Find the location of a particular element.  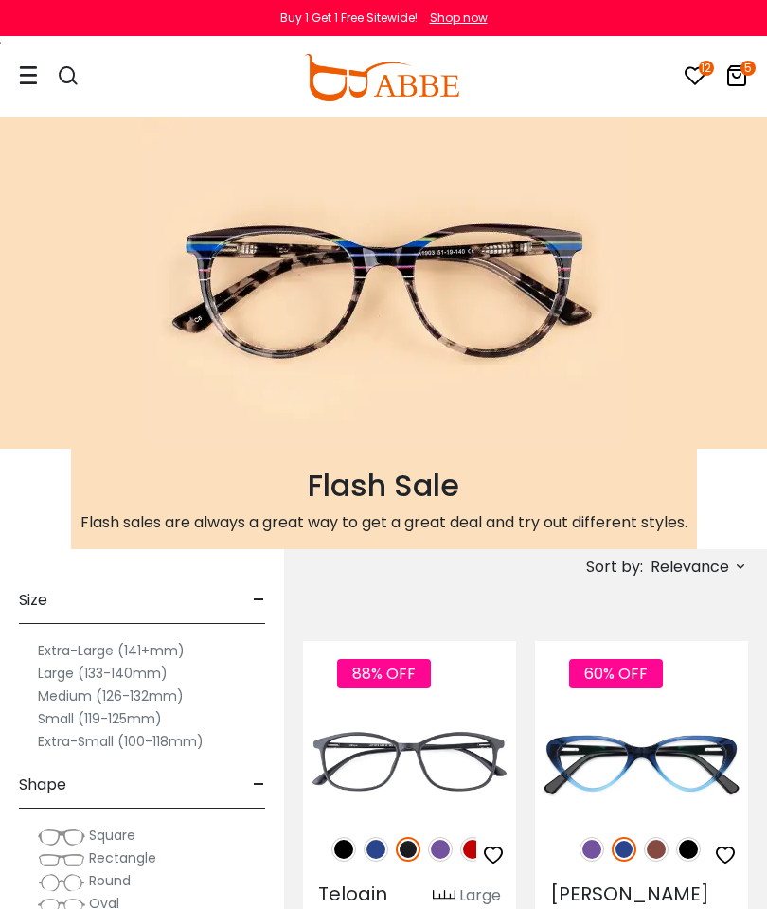

a: Shop now is located at coordinates (454, 17).